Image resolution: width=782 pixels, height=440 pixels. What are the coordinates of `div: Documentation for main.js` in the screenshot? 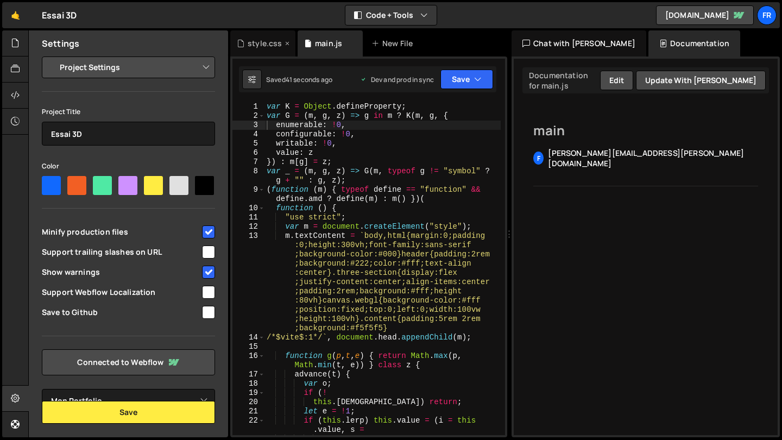 It's located at (563, 80).